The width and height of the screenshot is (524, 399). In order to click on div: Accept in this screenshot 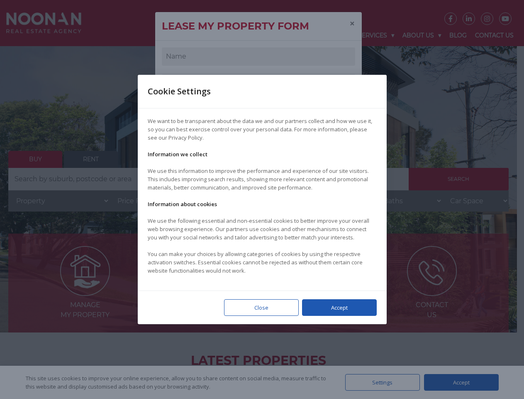, I will do `click(340, 307)`.